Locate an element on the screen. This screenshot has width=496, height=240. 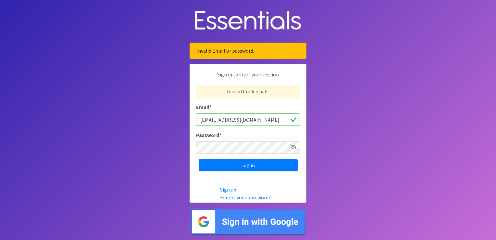
p: Sign in to start your session is located at coordinates (248, 78).